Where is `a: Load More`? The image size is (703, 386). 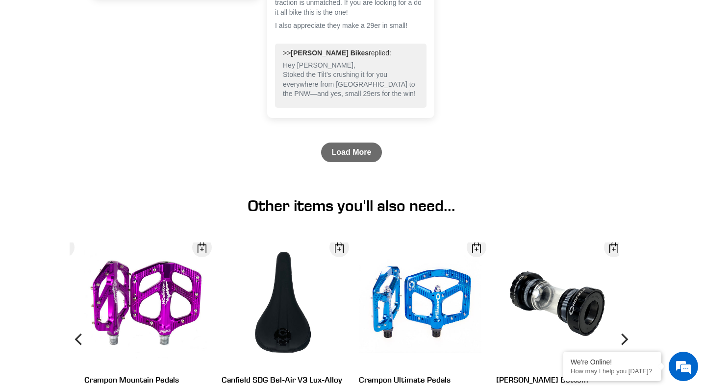 a: Load More is located at coordinates (351, 152).